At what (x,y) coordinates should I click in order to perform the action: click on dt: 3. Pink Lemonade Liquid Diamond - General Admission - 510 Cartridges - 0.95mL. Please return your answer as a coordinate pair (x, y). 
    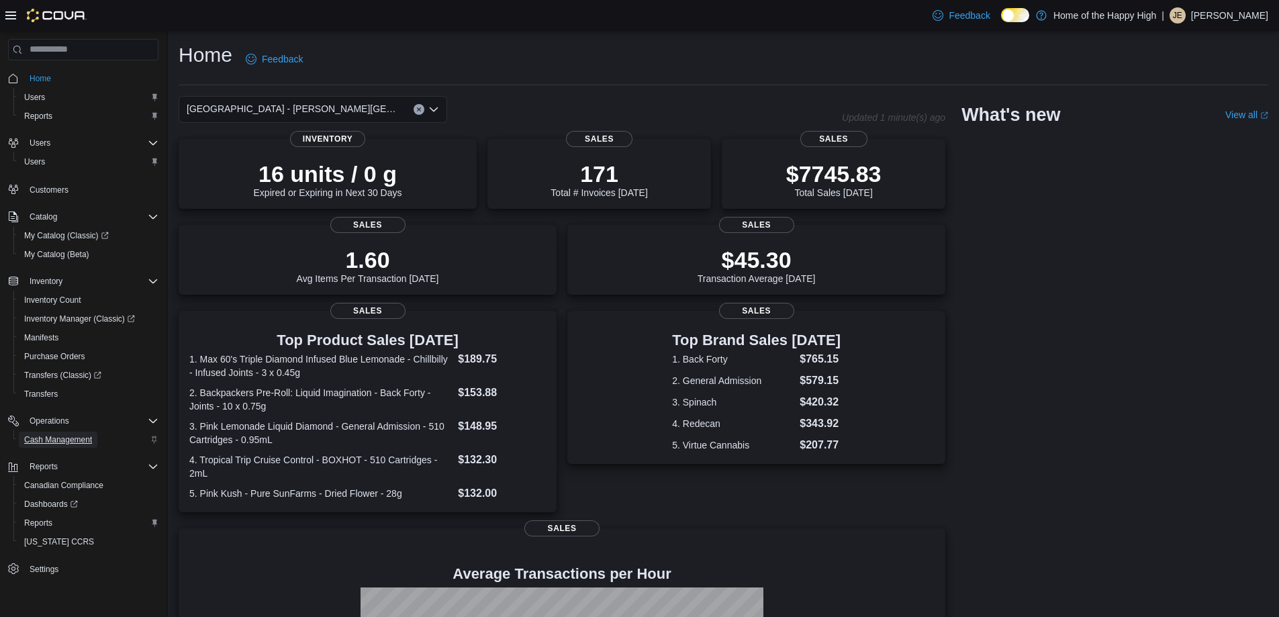
    Looking at the image, I should click on (321, 433).